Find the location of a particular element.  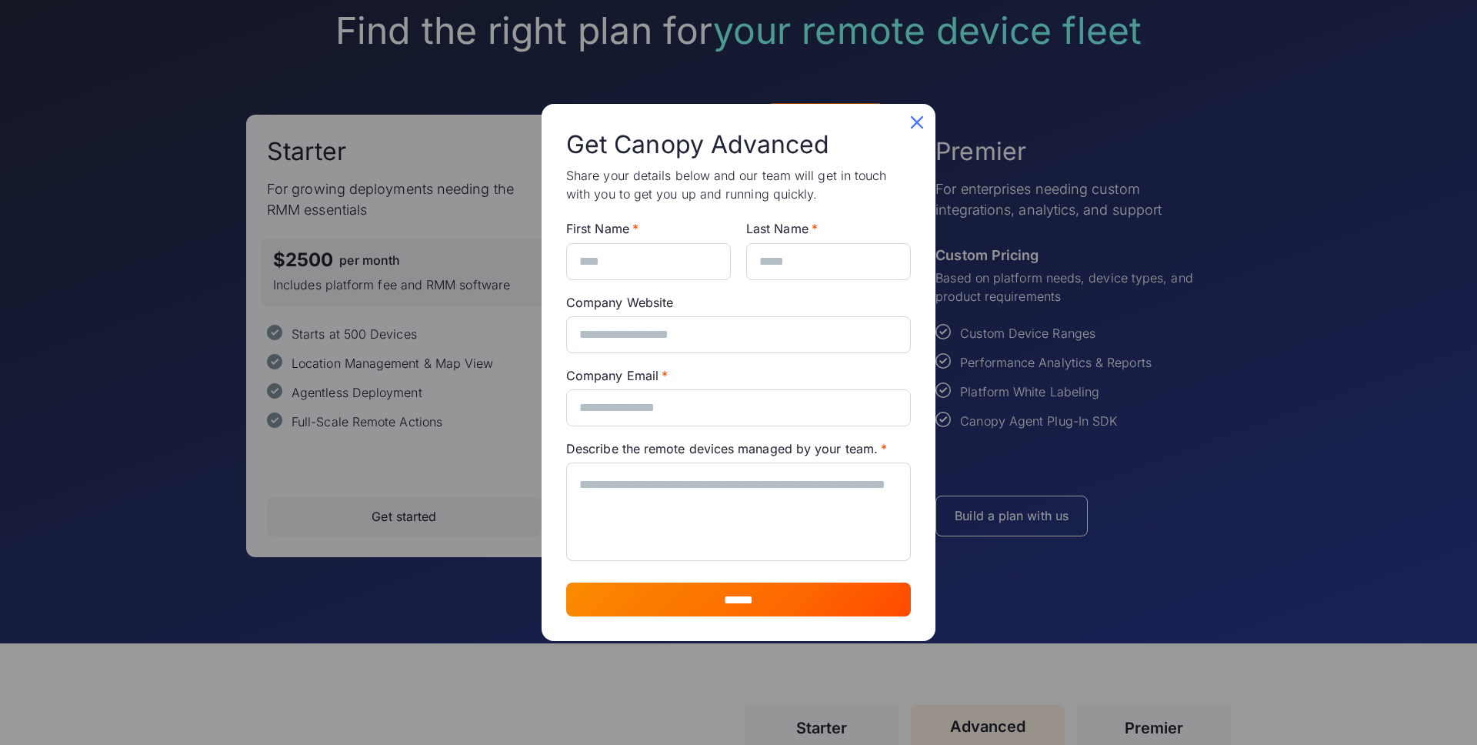

span: Last Name is located at coordinates (777, 228).